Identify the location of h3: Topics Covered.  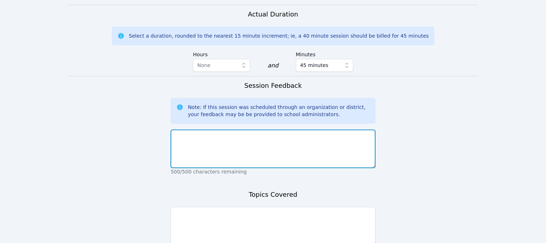
(273, 195).